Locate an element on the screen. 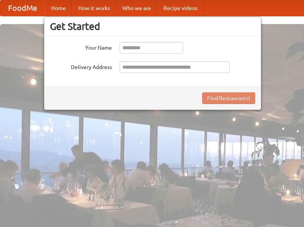  a: Home is located at coordinates (59, 8).